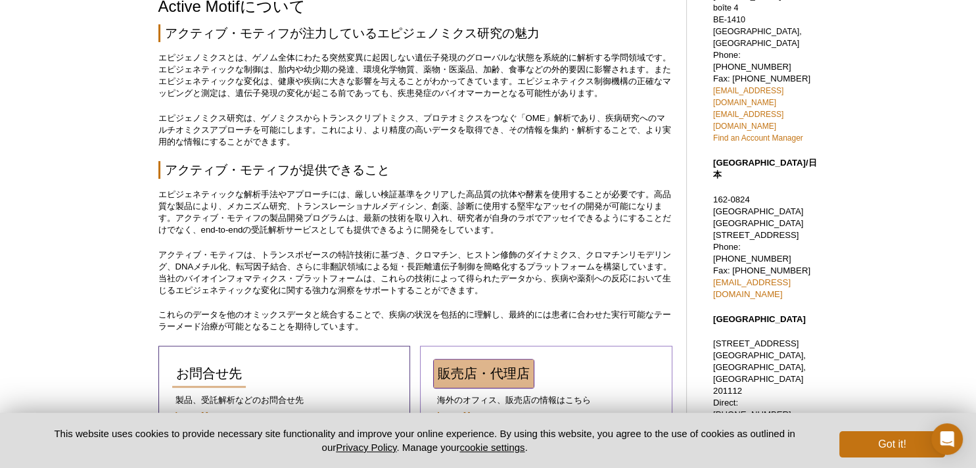 The width and height of the screenshot is (976, 468). What do you see at coordinates (546, 400) in the screenshot?
I see `p: 海外のオフィス、販売店の情報はこちら` at bounding box center [546, 400].